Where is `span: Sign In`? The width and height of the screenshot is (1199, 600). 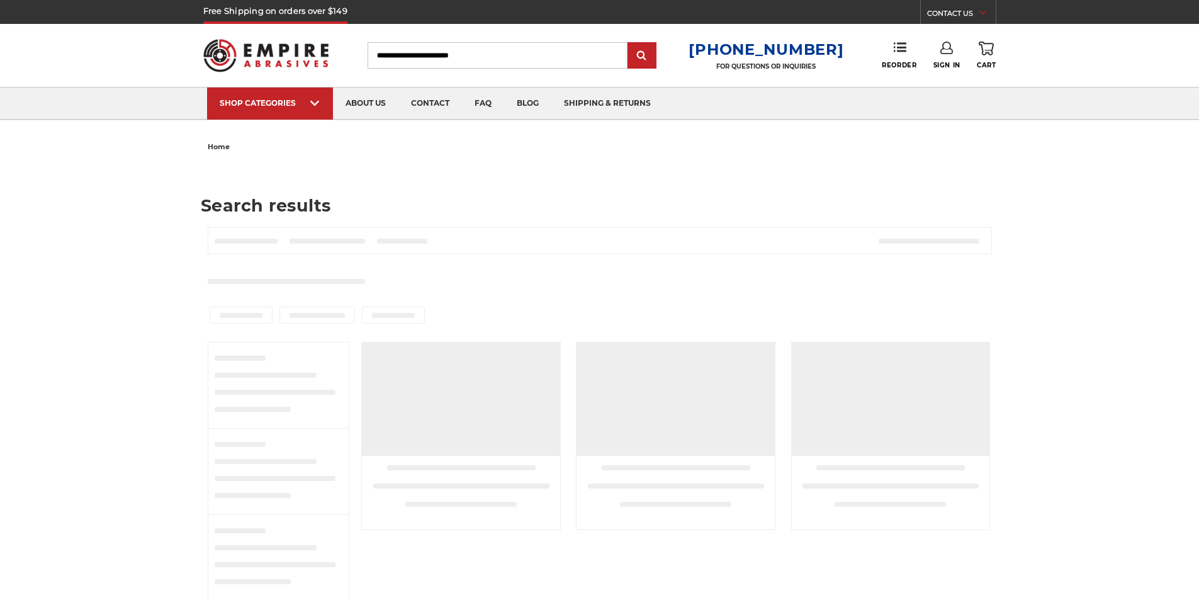
span: Sign In is located at coordinates (947, 65).